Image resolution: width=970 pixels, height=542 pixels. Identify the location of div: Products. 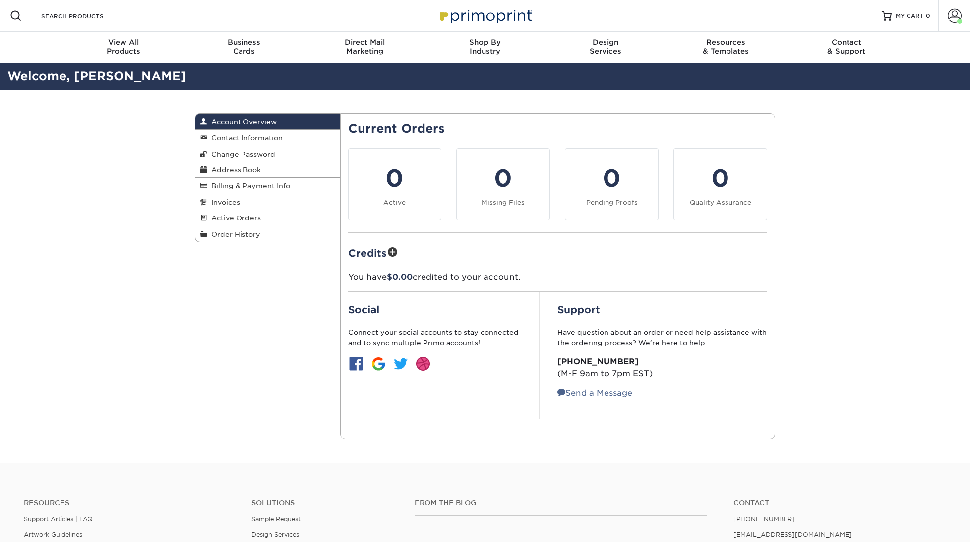
(123, 47).